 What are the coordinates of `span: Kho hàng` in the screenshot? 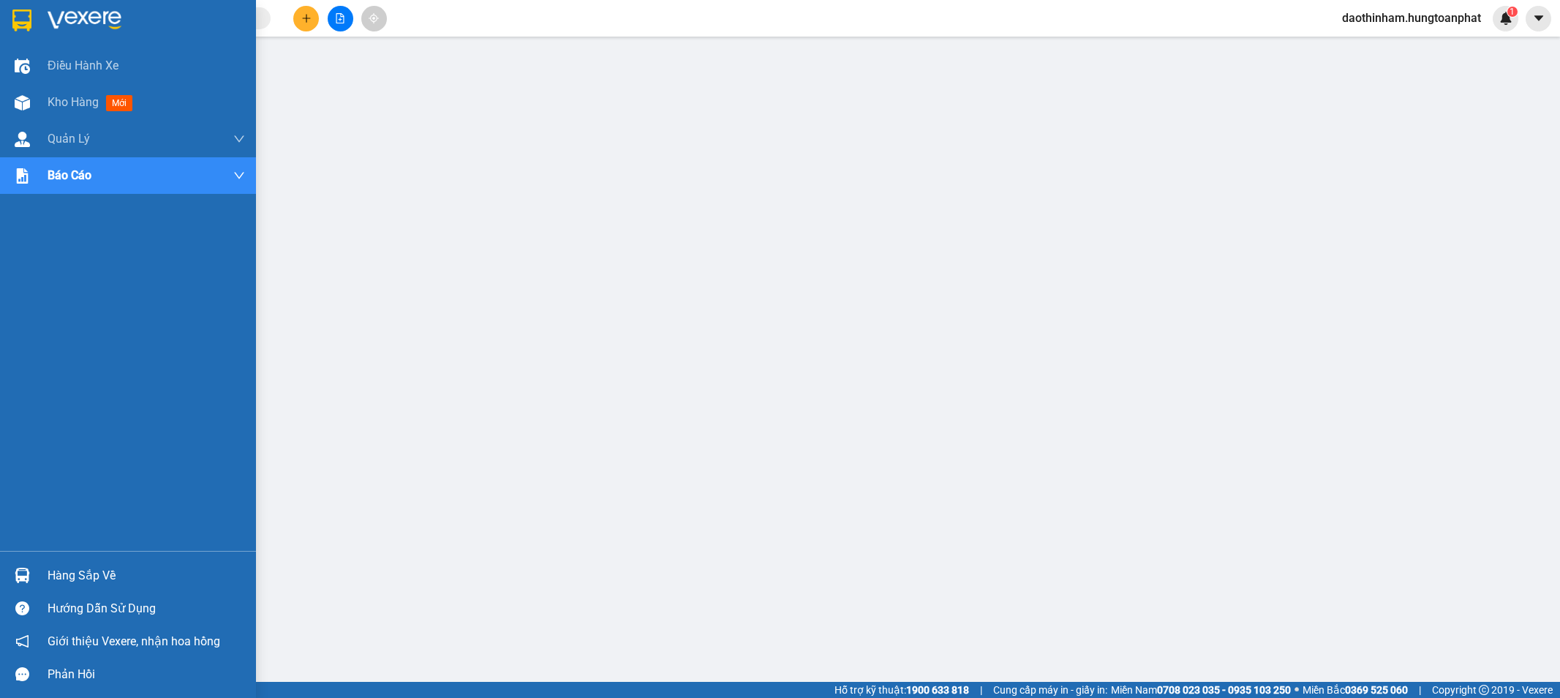 It's located at (73, 102).